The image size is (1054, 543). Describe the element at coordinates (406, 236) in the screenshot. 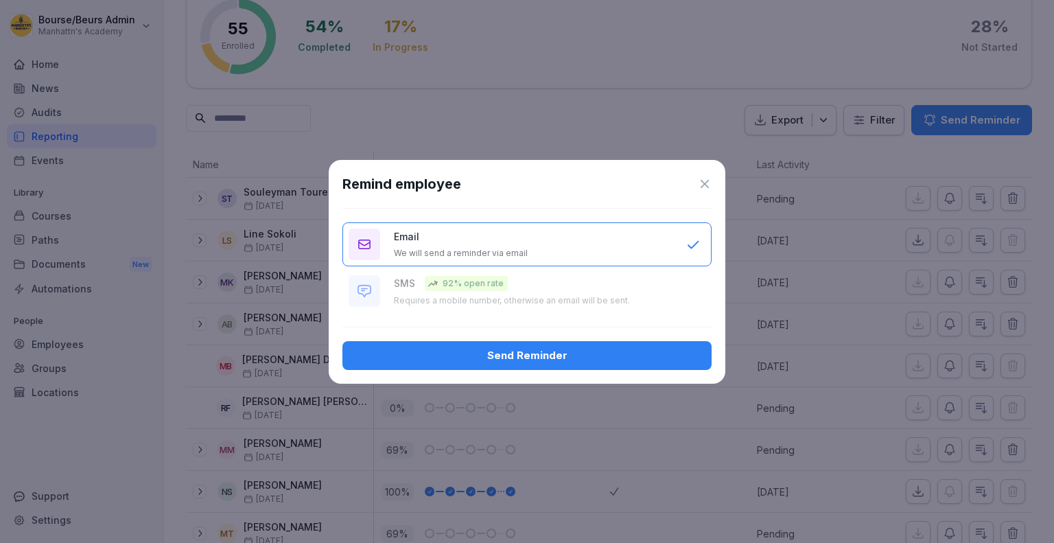

I see `p: Email` at that location.